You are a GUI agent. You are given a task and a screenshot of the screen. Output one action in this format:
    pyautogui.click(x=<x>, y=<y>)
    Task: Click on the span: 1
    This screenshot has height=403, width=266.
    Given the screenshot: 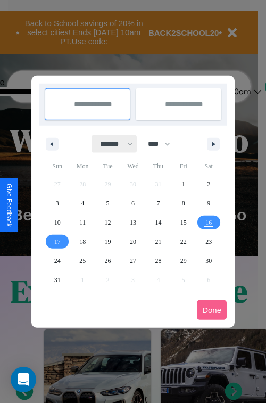 What is the action you would take?
    pyautogui.click(x=184, y=184)
    